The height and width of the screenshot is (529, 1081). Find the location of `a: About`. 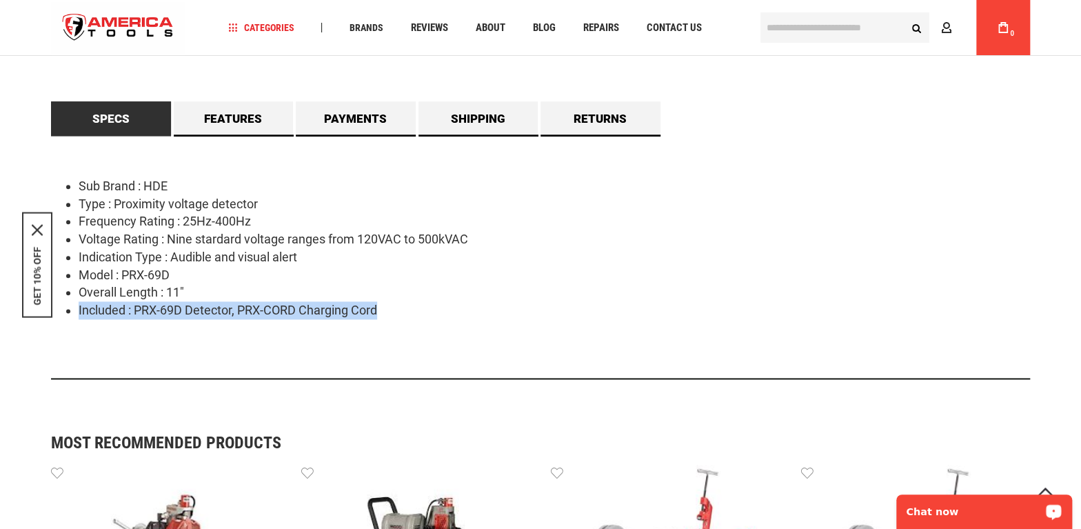

a: About is located at coordinates (490, 28).